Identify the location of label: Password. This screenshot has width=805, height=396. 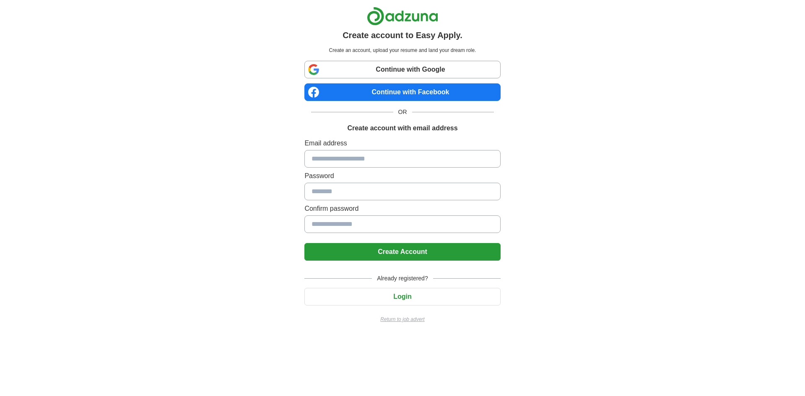
(402, 176).